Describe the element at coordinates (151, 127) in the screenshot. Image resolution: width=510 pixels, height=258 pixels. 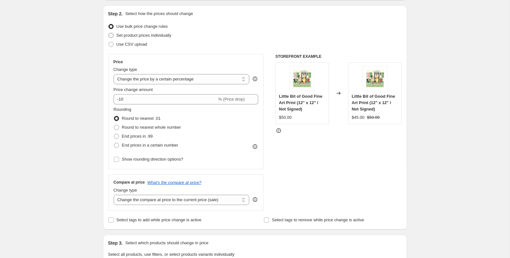
I see `span: Round to nearest whole number` at that location.